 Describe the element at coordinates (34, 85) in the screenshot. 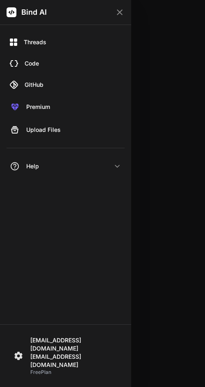

I see `span: GitHub` at that location.